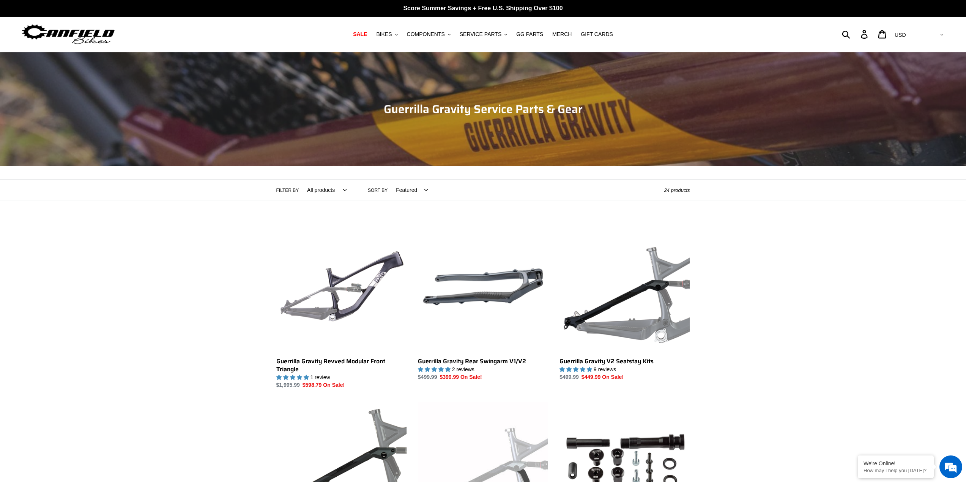  Describe the element at coordinates (384, 34) in the screenshot. I see `span: BIKES` at that location.